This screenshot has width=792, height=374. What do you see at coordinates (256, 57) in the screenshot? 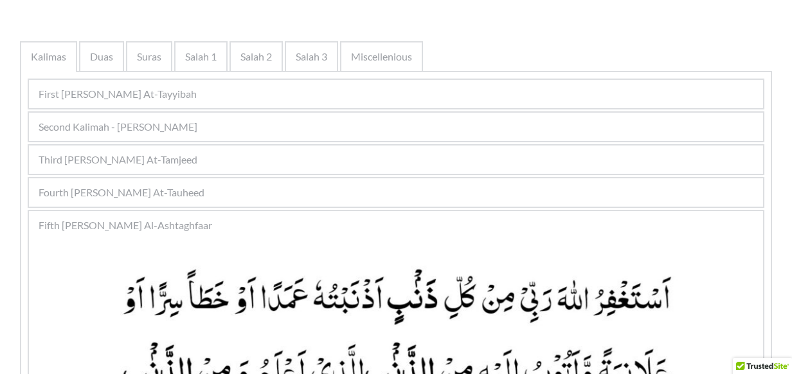
I see `span: Salah 2` at bounding box center [256, 57].